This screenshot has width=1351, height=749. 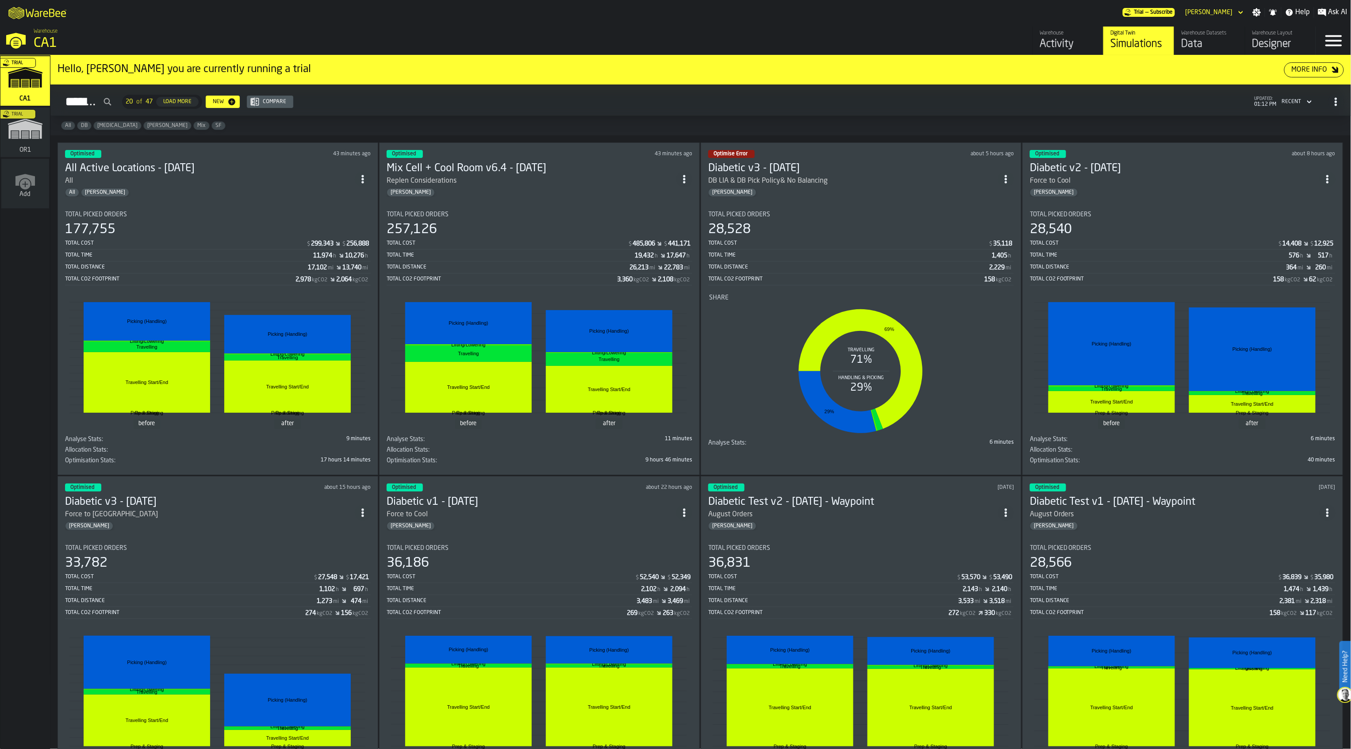 I want to click on a: link-to-/wh/i/76e2a128-1b54-4d66-80d4-05ae4c277723/designer, so click(x=1280, y=41).